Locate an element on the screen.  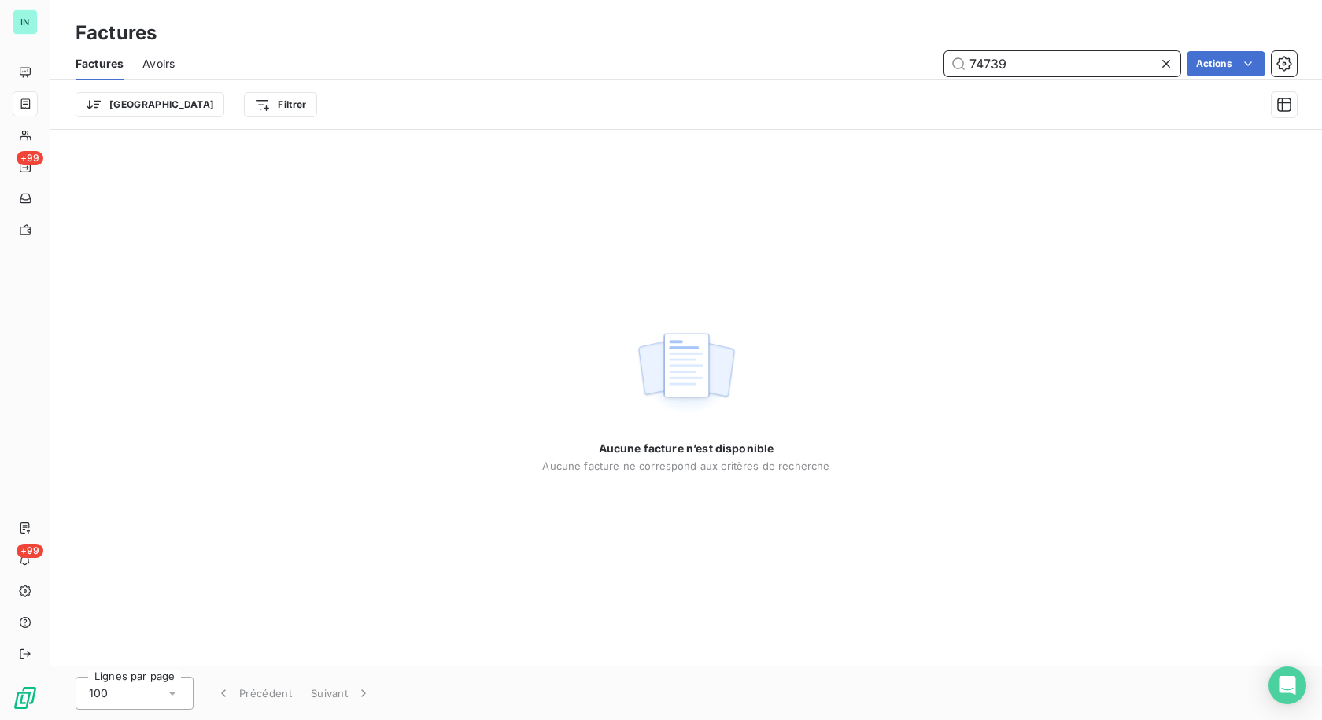
button: Suivant is located at coordinates (341, 693).